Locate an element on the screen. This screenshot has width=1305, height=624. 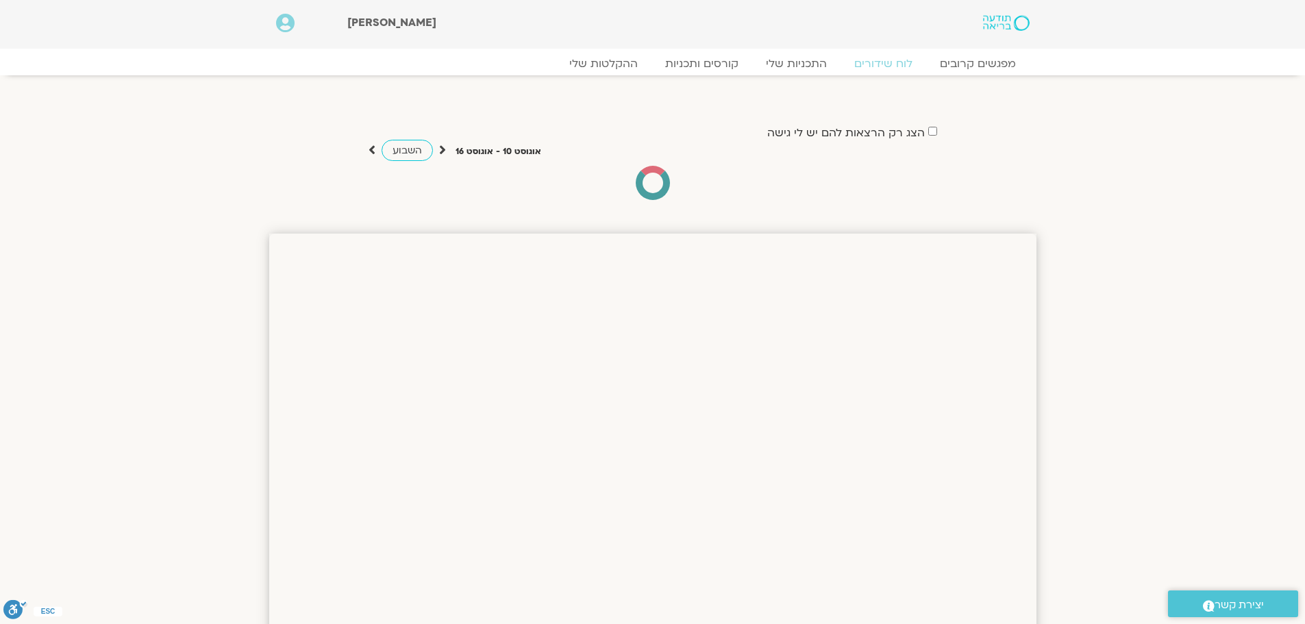
a: מפגשים קרובים is located at coordinates (978, 64).